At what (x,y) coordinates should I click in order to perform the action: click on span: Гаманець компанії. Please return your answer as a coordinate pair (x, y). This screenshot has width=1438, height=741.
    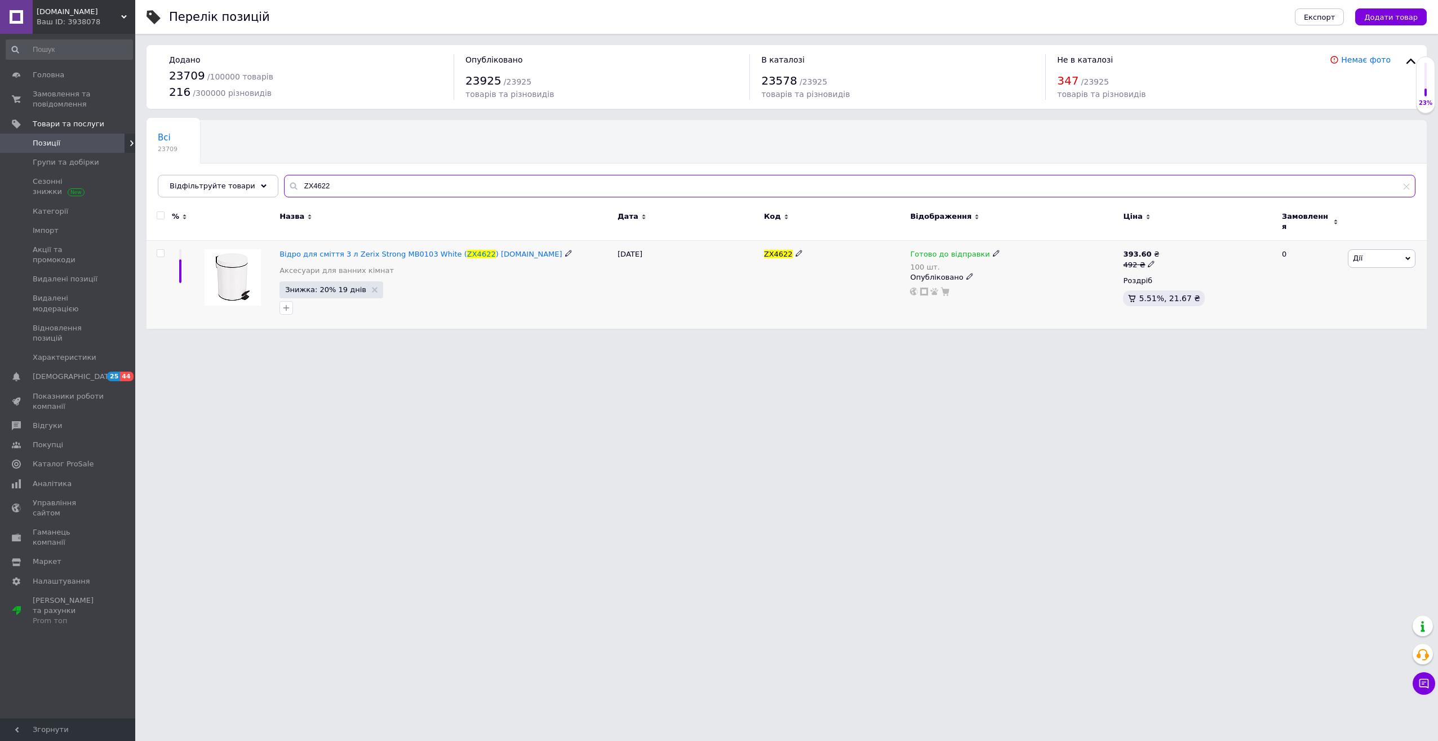
    Looking at the image, I should click on (68, 537).